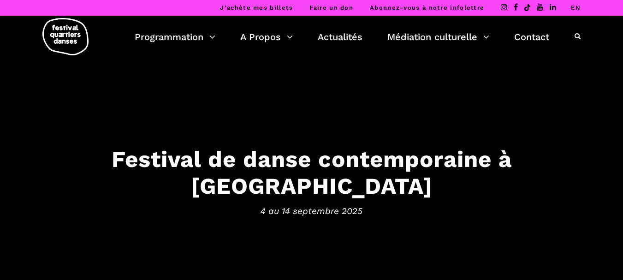  I want to click on a: Faire un don, so click(331, 7).